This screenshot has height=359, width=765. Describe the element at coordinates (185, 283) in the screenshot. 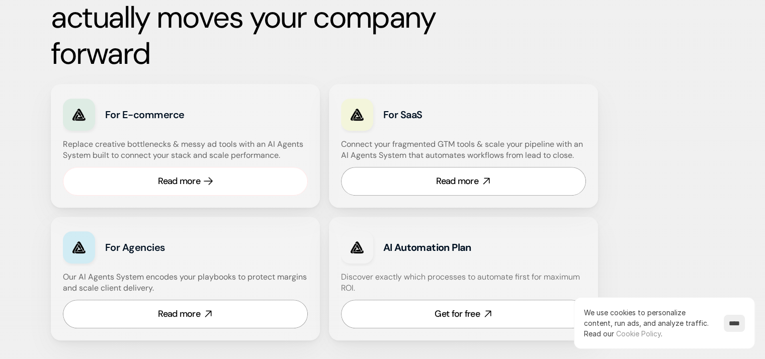

I see `h4: Our AI Agents System encodes your playbooks to protect margins and scale client delivery.` at that location.